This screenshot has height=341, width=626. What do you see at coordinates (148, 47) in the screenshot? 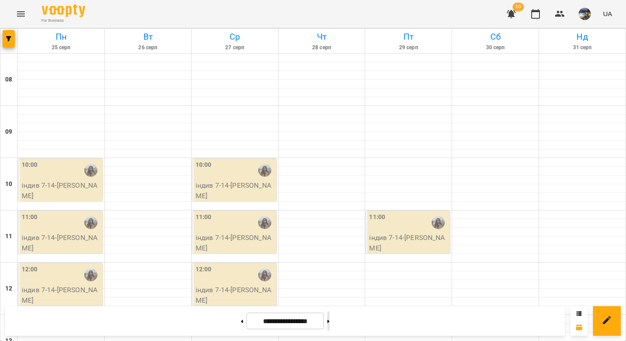
I see `h6: 26 серп` at bounding box center [148, 47].